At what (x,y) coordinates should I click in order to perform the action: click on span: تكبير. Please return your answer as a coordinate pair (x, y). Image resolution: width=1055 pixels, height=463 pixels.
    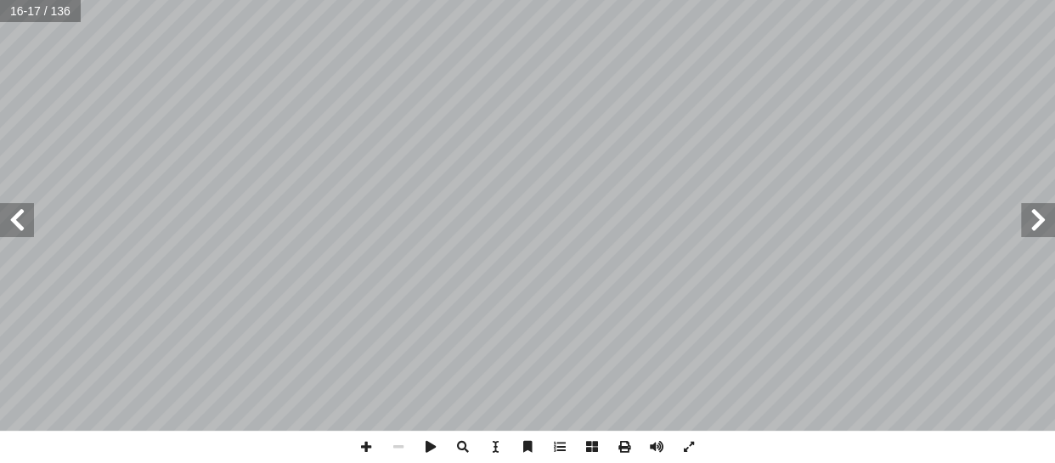
    Looking at the image, I should click on (366, 447).